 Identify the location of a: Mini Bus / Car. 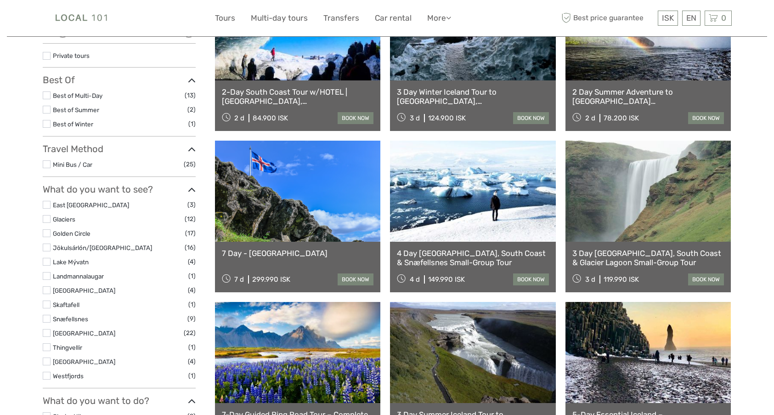
(73, 164).